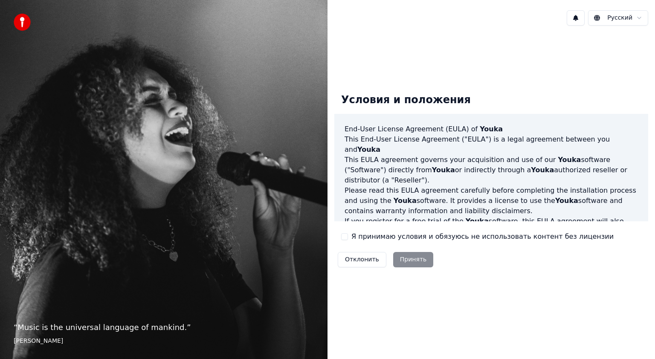 Image resolution: width=655 pixels, height=359 pixels. What do you see at coordinates (492, 170) in the screenshot?
I see `p: This EULA agreement governs your acquisition and use of our software ("Software") directly from o...` at bounding box center [492, 170].